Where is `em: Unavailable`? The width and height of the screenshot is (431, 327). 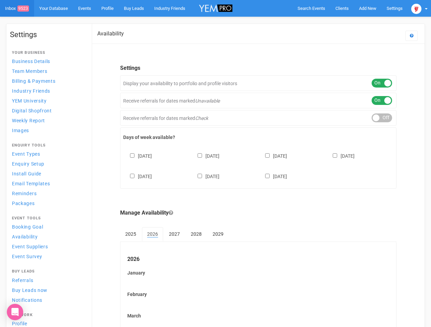
em: Unavailable is located at coordinates (207, 101).